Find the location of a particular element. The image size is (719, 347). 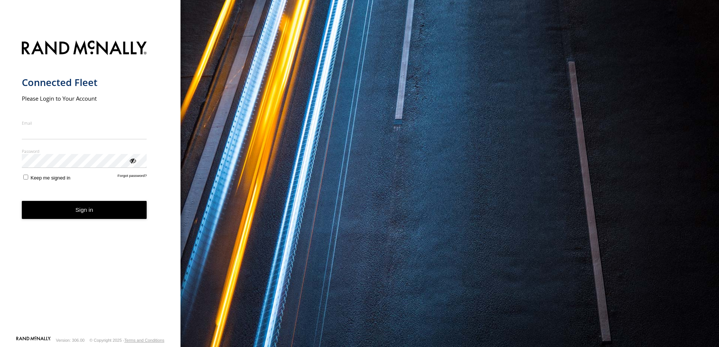

form: main is located at coordinates (90, 186).